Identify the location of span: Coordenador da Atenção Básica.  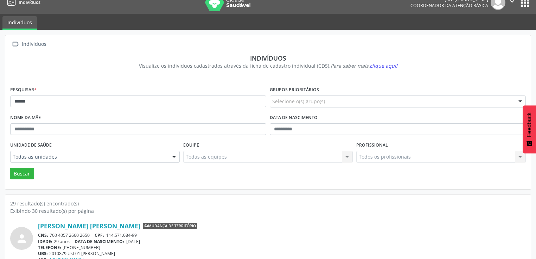
(449, 5).